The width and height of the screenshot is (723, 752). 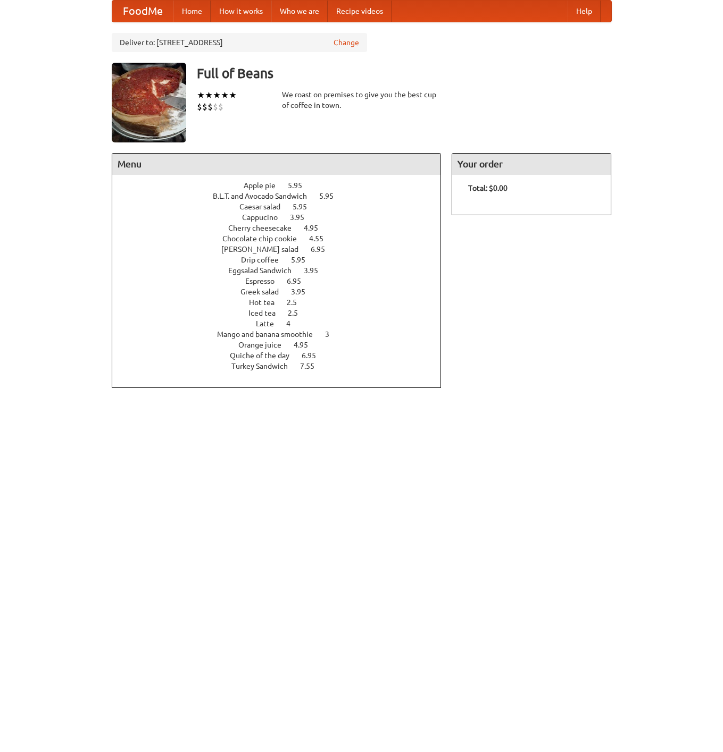 What do you see at coordinates (265, 366) in the screenshot?
I see `span: Turkey Sandwich` at bounding box center [265, 366].